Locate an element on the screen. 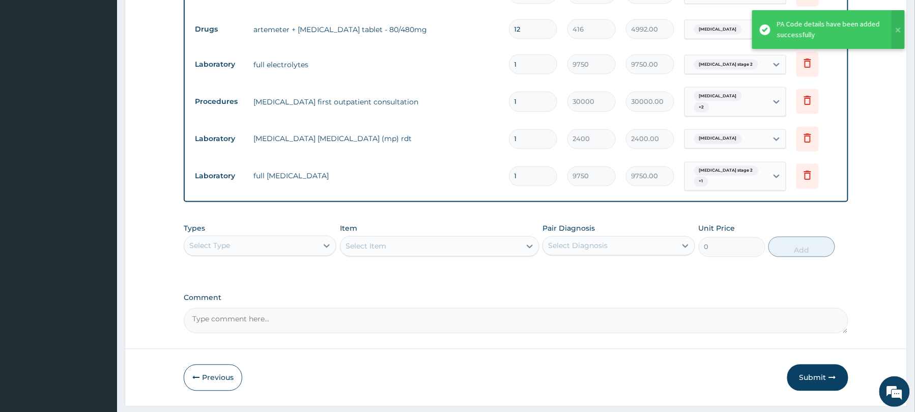 The width and height of the screenshot is (915, 412). textarea: Type your message and hit 'Enter' is located at coordinates (99, 296).